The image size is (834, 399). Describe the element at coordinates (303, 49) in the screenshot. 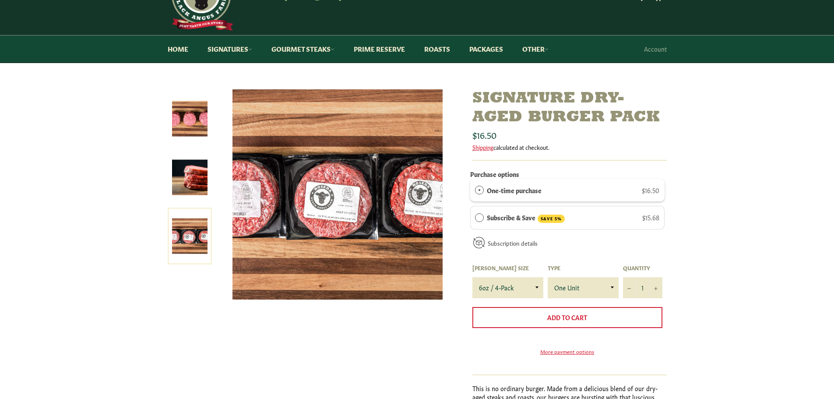

I see `a: Gourmet Steaks` at that location.